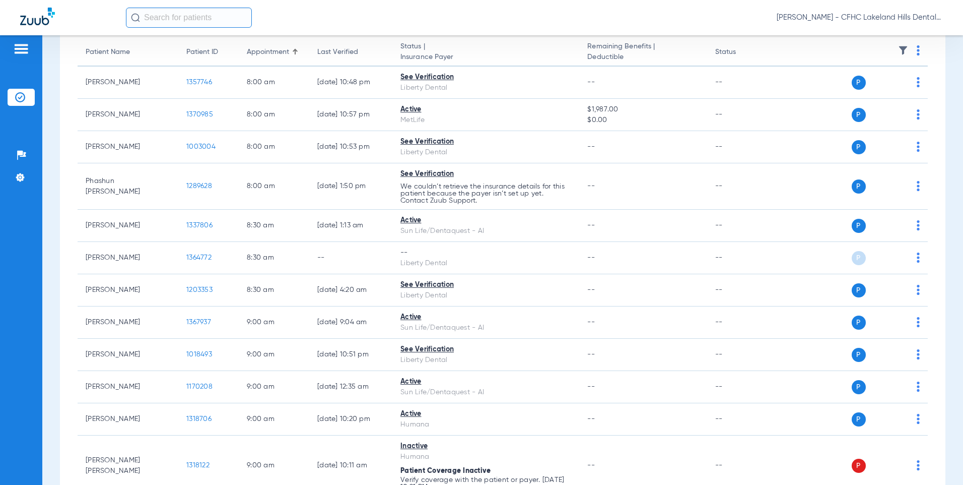 This screenshot has height=485, width=963. Describe the element at coordinates (198, 465) in the screenshot. I see `span: 1318122` at that location.